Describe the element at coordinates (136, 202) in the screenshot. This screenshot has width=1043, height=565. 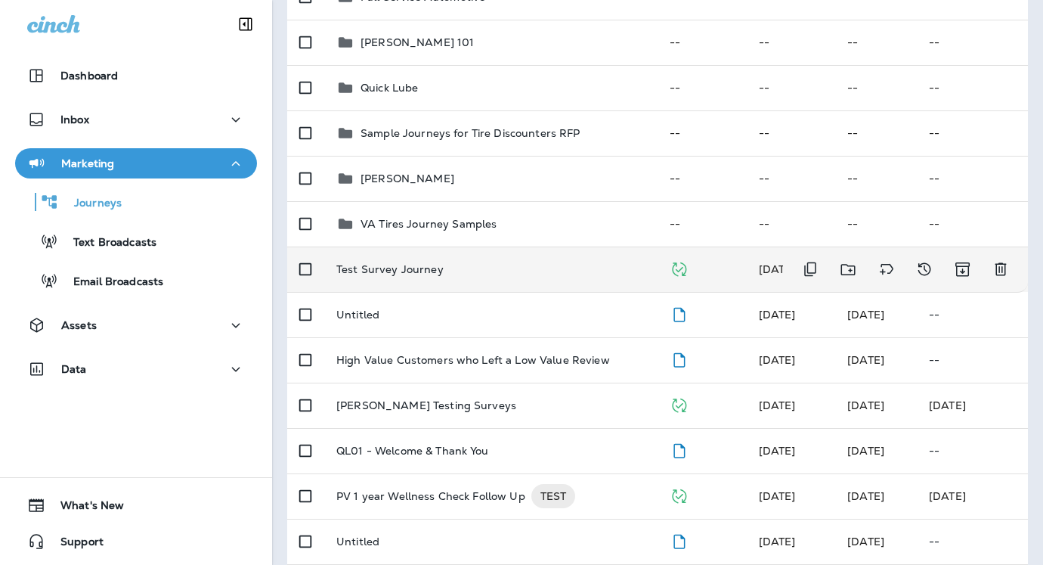
I see `button: Journeys` at that location.